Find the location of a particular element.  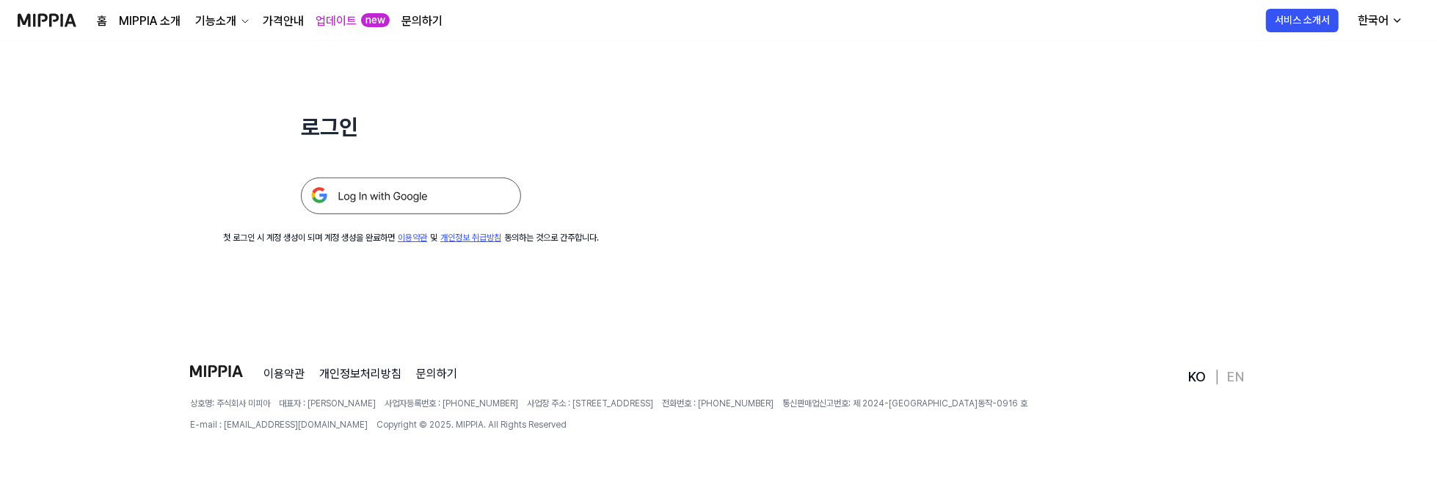

button: 한국어 is located at coordinates (1379, 21).